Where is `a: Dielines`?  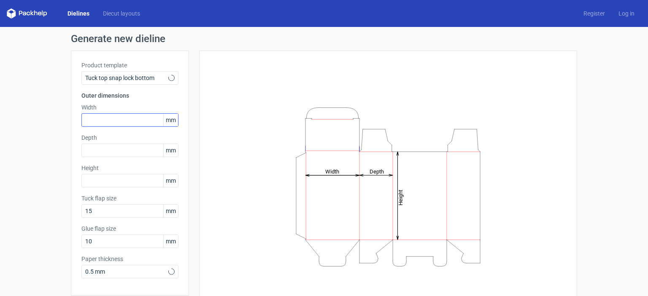 a: Dielines is located at coordinates (78, 13).